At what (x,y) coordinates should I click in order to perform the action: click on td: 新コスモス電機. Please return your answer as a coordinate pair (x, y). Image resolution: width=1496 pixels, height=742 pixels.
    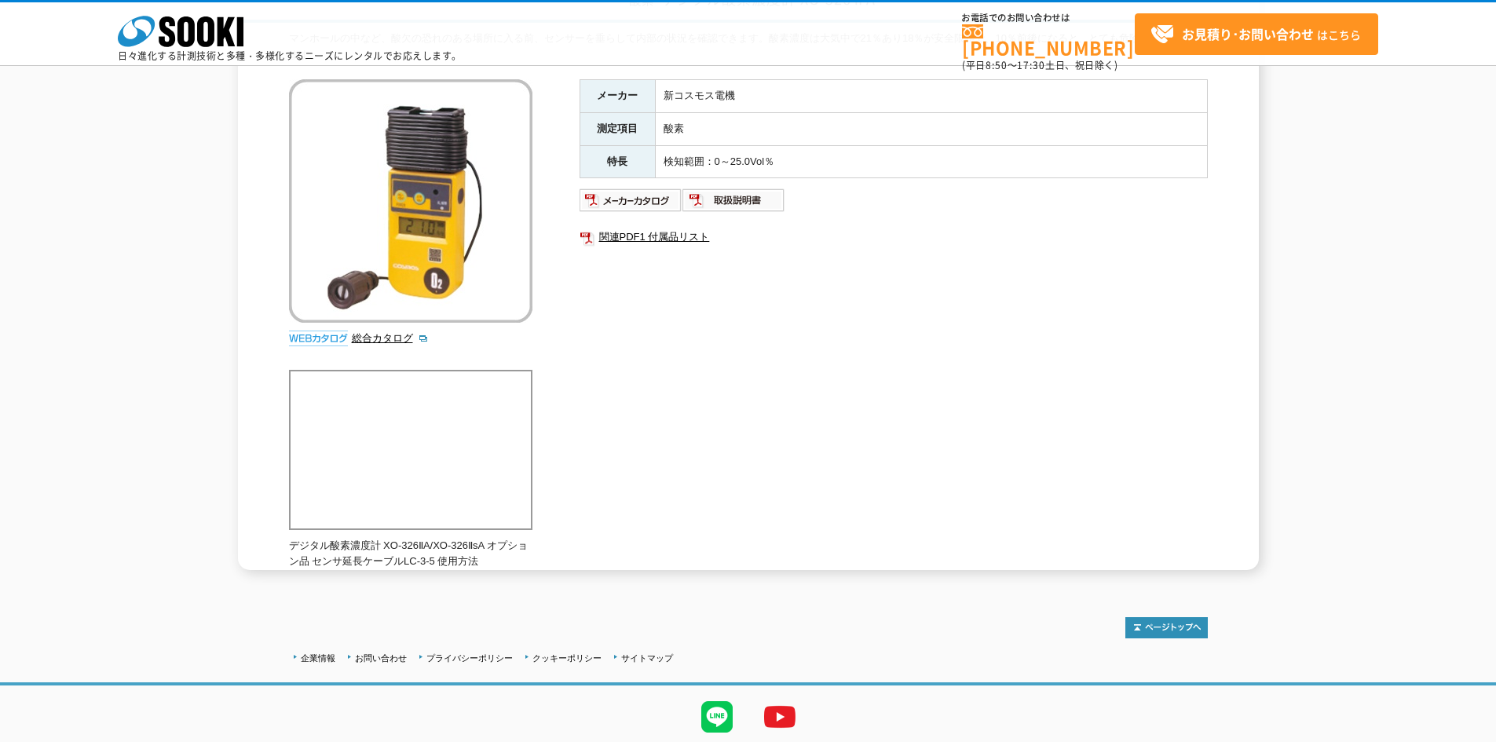
    Looking at the image, I should click on (930, 96).